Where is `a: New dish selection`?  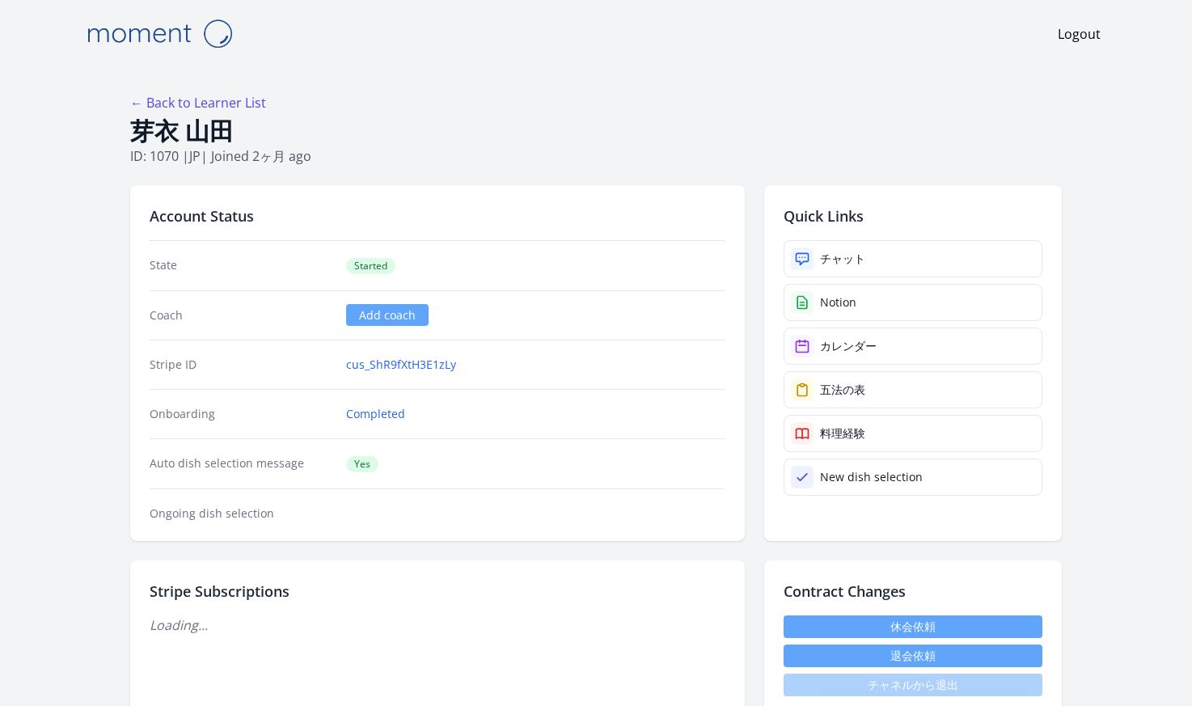 a: New dish selection is located at coordinates (913, 477).